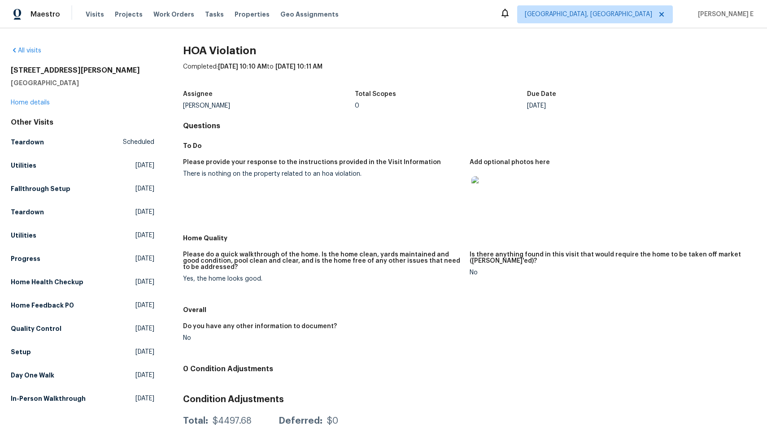 The width and height of the screenshot is (767, 425). Describe the element at coordinates (609, 258) in the screenshot. I see `h5: Is there anything found in this visit that would require the home to be taken off market ([PERSON...` at that location.